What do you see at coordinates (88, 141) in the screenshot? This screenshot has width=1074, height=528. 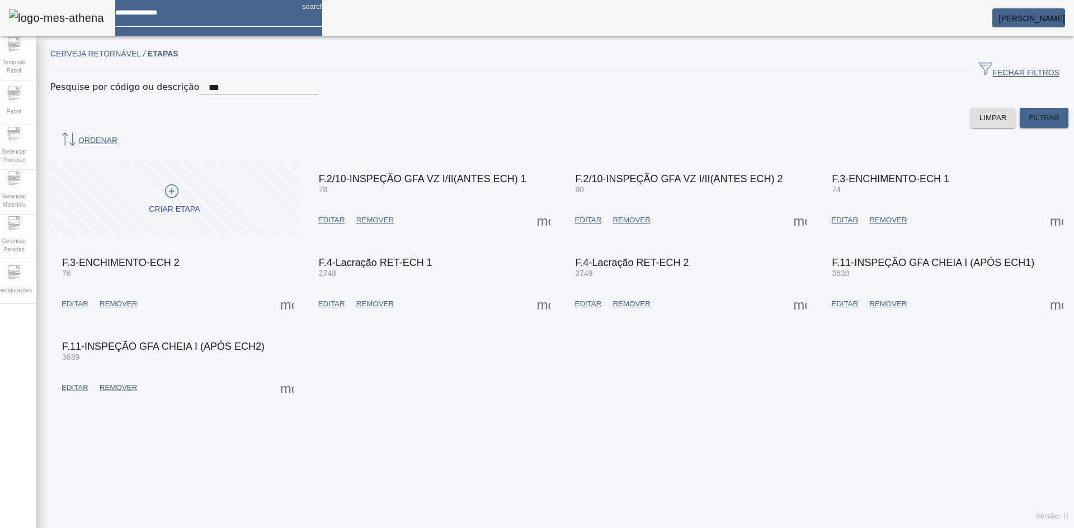 I see `span: ORDENAR` at bounding box center [88, 141].